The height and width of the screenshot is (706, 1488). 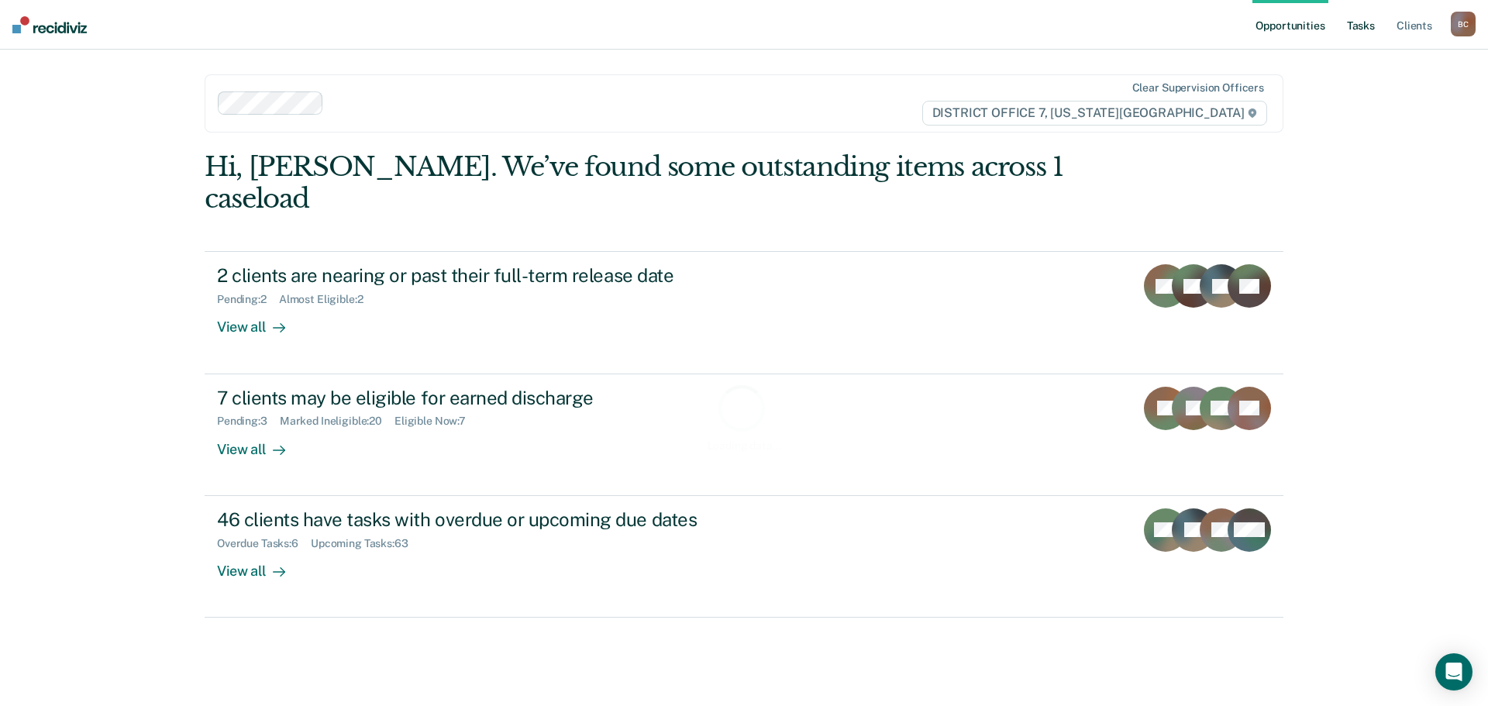 I want to click on div: 46 clients have tasks with overdue or upcoming due dates, so click(x=489, y=519).